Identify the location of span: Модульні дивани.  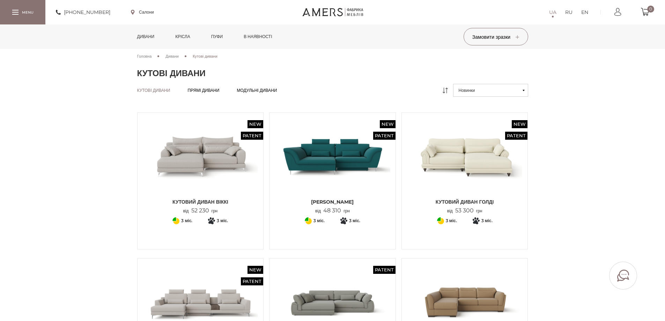
(257, 90).